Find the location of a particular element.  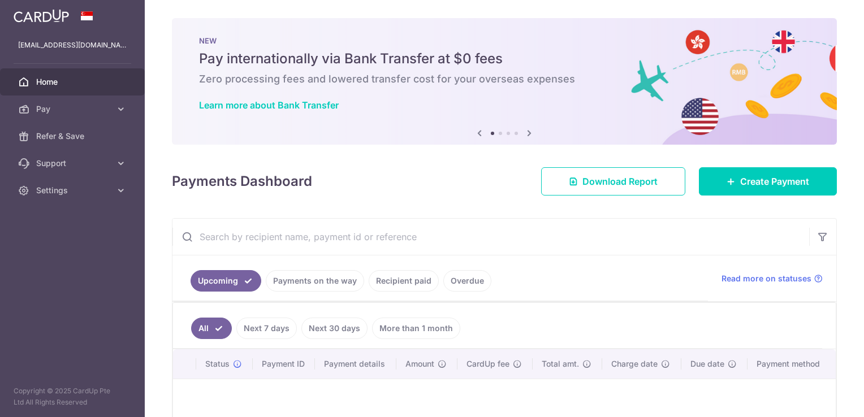

span: Status is located at coordinates (217, 364).